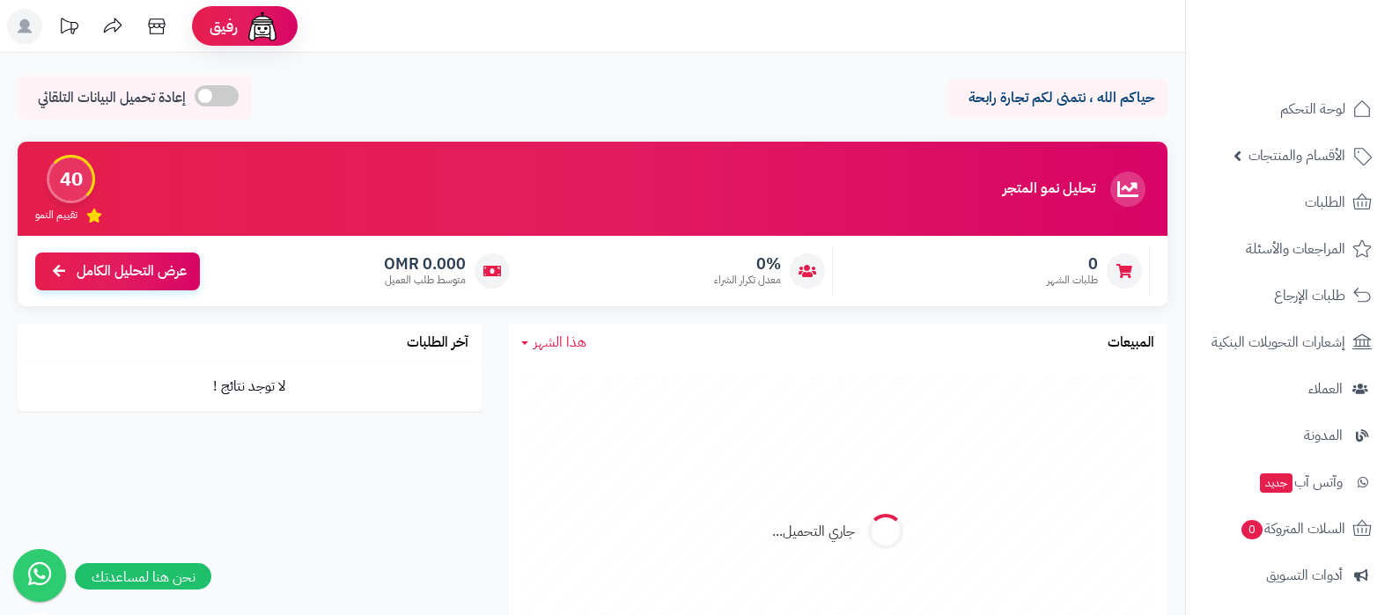  What do you see at coordinates (1289, 389) in the screenshot?
I see `a: العملاء` at bounding box center [1289, 389].